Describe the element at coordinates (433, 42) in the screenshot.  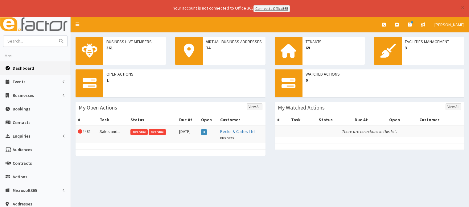
I see `span: Facilities Management` at that location.